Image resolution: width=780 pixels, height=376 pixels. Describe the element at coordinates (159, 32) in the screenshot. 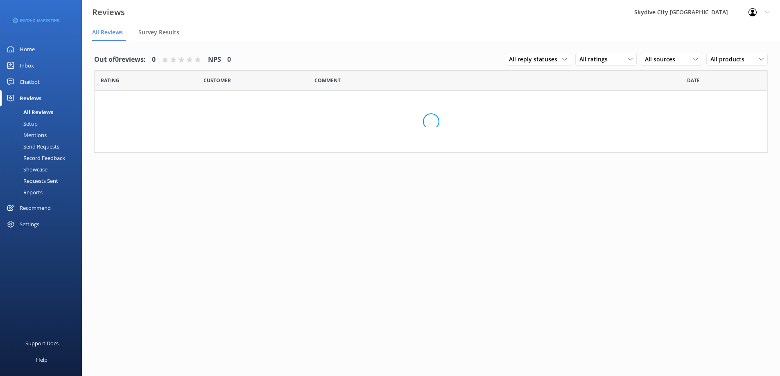

I see `span: Survey Results` at that location.